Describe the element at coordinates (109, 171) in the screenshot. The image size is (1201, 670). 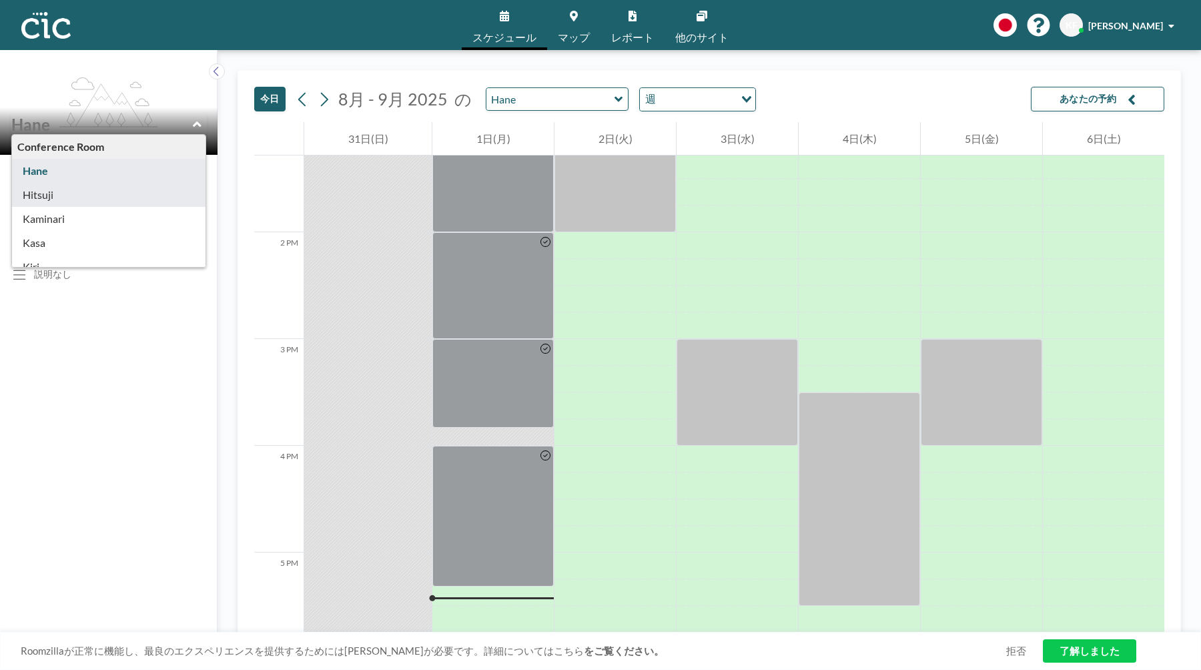
I see `div: Hane` at that location.